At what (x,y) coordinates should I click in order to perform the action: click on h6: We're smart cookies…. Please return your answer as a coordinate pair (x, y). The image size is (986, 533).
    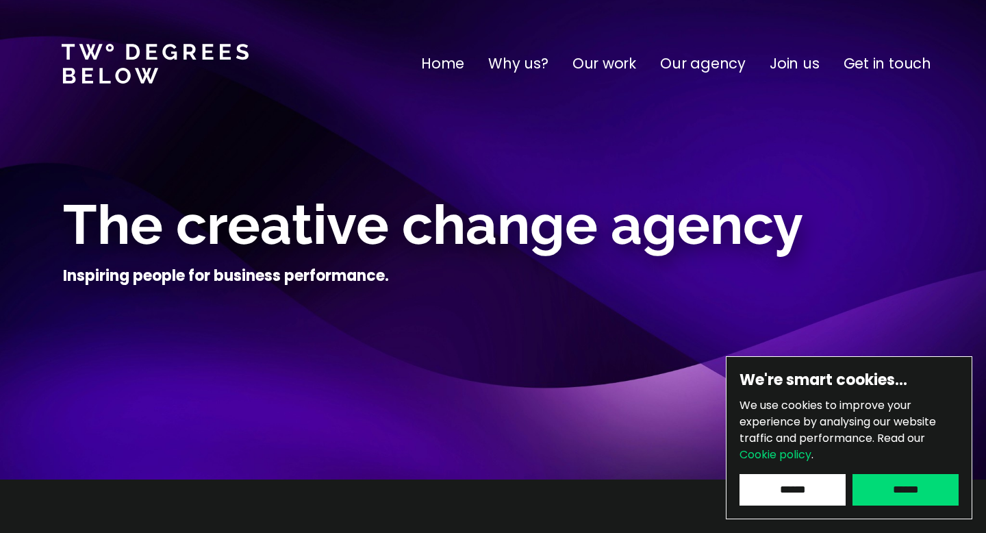
    Looking at the image, I should click on (849, 380).